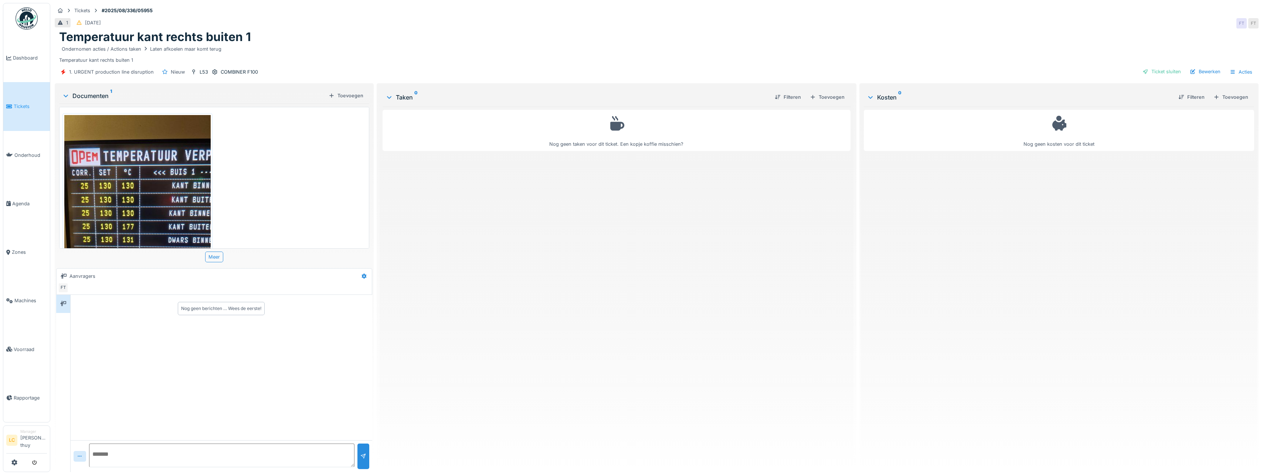  What do you see at coordinates (142, 49) in the screenshot?
I see `div: Ondernomen acties / Actions taken Laten afkoelen maar komt terug` at bounding box center [142, 49].